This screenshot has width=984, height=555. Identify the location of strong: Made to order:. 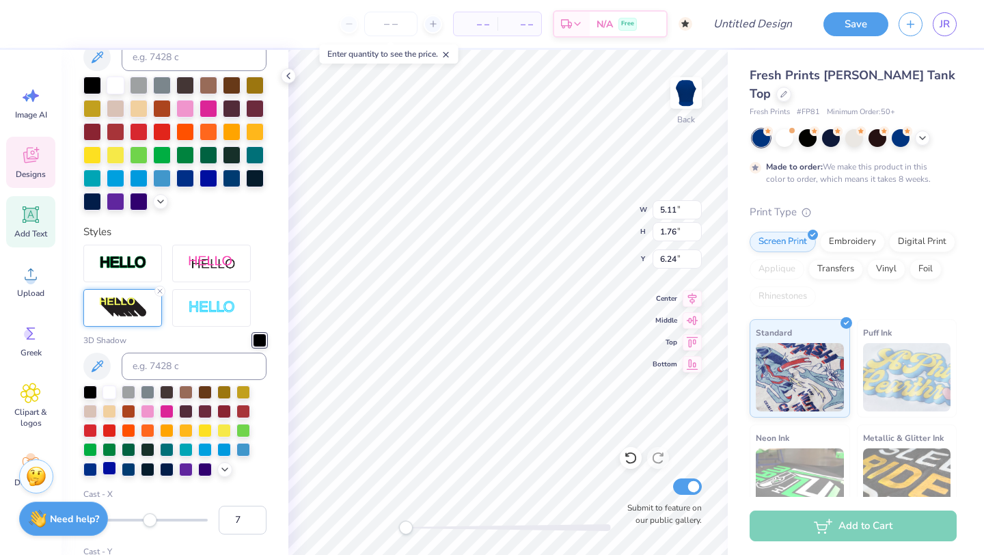
(794, 167).